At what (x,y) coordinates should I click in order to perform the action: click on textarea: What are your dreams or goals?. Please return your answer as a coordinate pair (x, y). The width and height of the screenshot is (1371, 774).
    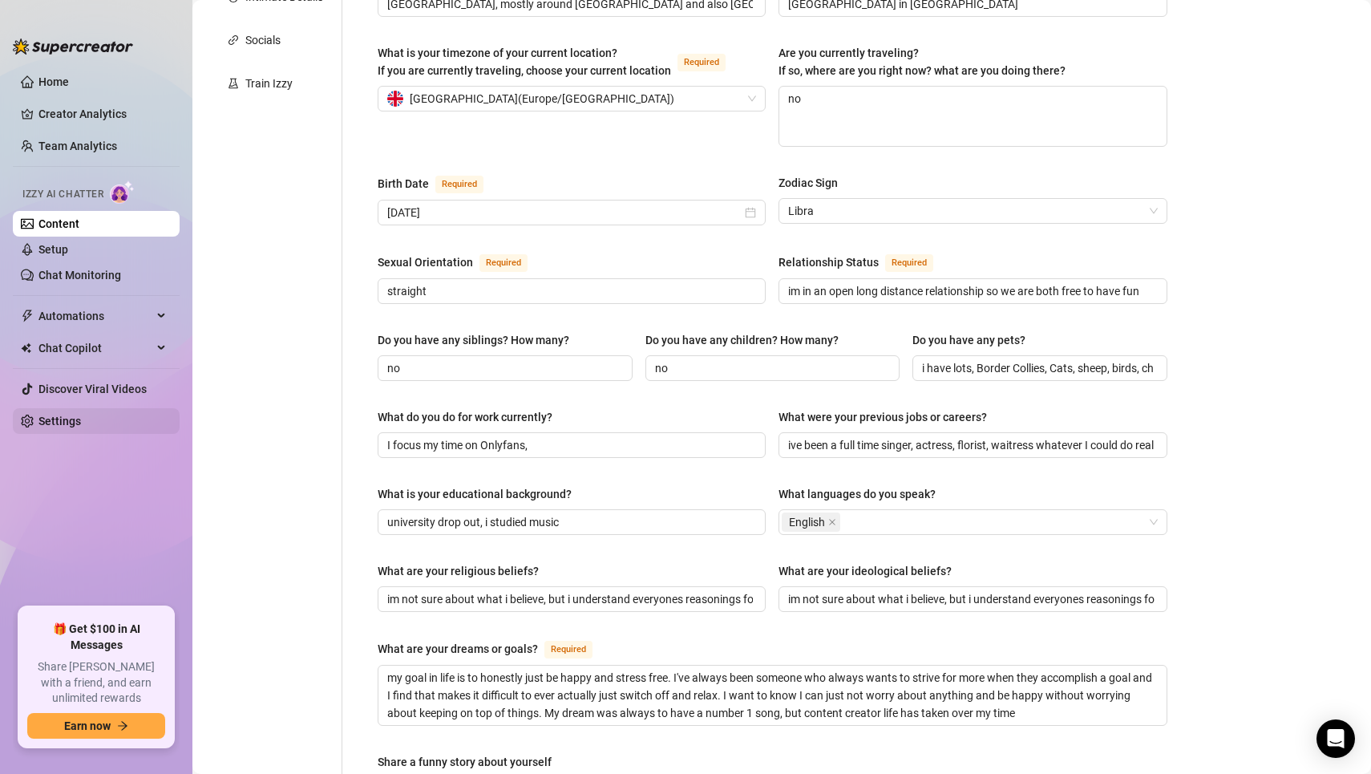
    Looking at the image, I should click on (772, 695).